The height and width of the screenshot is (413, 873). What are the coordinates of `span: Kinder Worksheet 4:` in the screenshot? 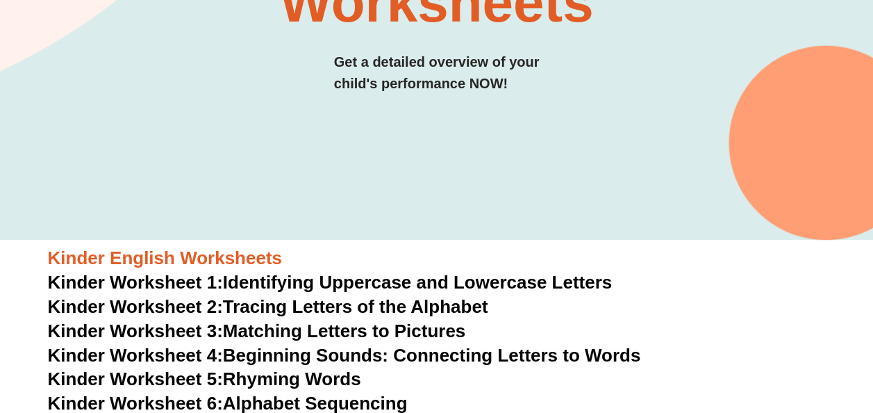 It's located at (135, 355).